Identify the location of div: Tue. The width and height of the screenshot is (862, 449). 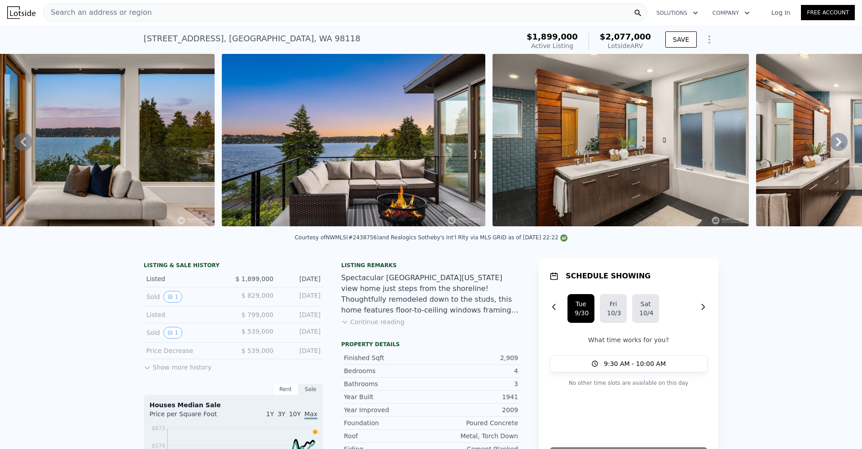
(581, 304).